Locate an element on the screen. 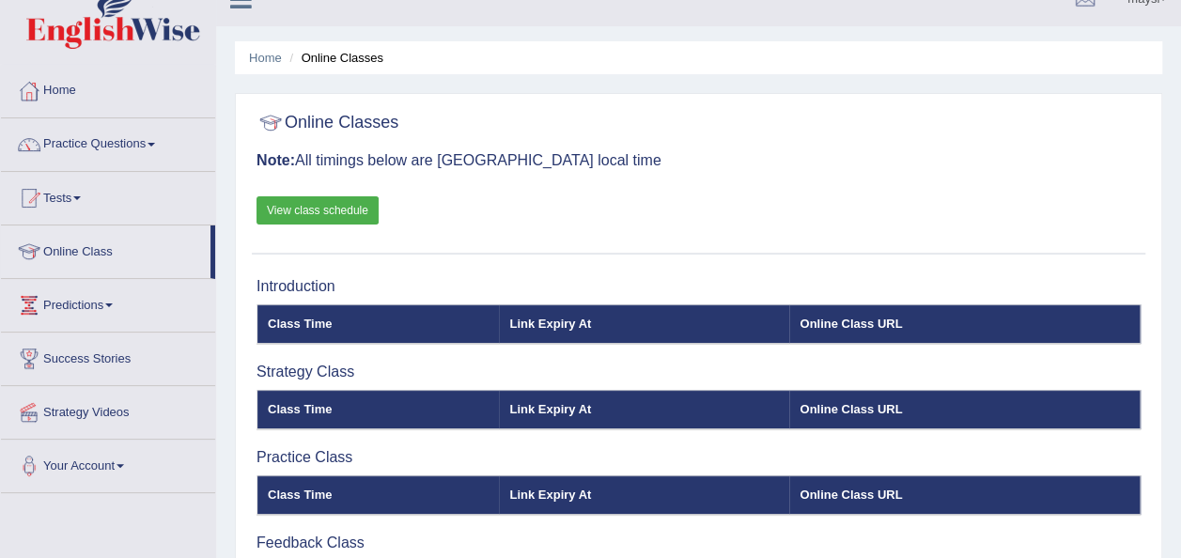  a: View class schedule is located at coordinates (317, 210).